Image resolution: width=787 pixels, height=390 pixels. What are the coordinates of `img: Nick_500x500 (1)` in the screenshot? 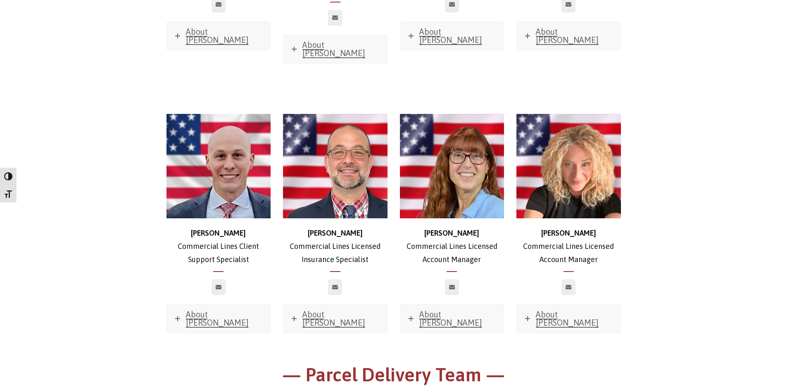 It's located at (335, 166).